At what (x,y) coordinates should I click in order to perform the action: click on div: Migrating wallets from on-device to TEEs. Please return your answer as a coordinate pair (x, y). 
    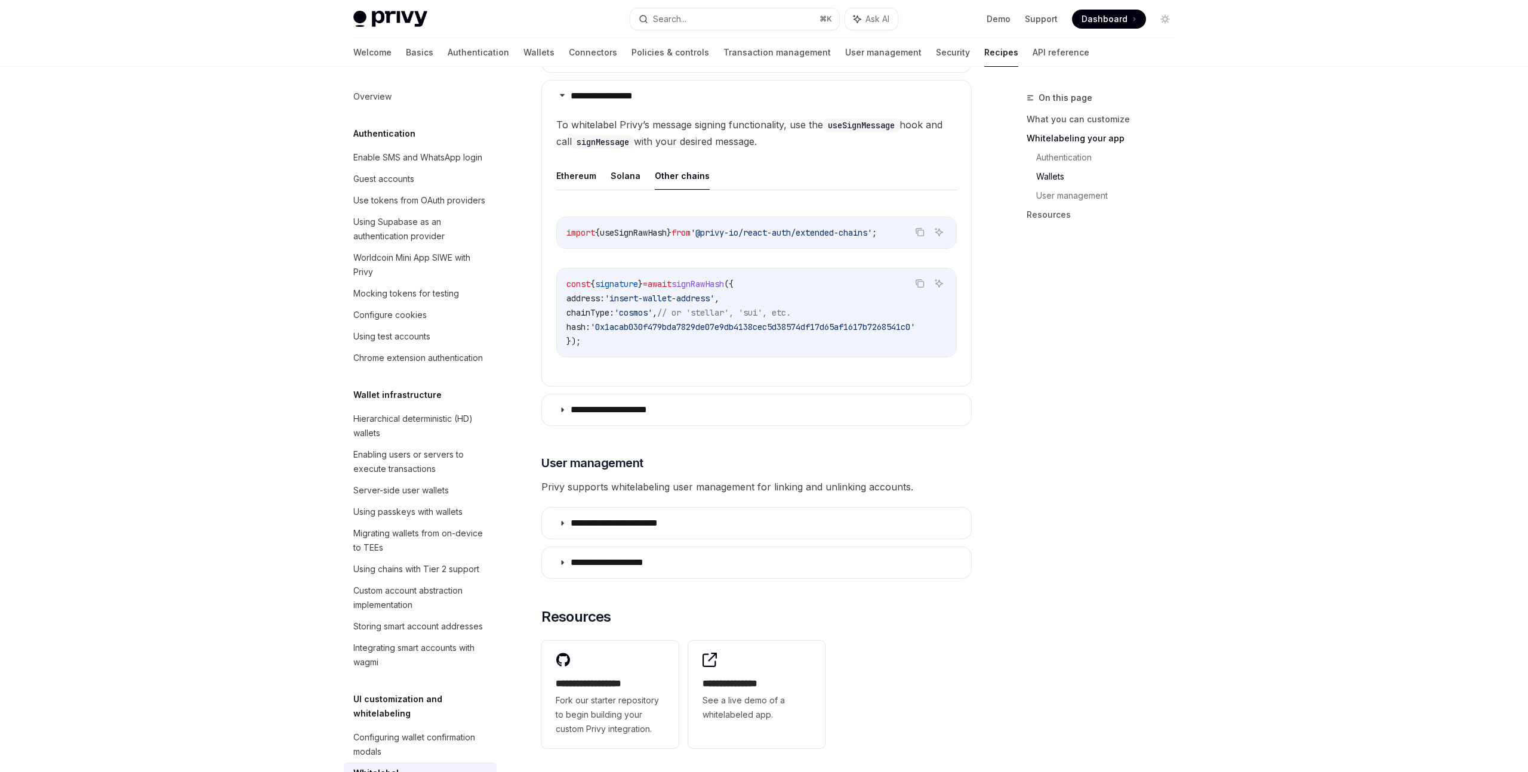
    Looking at the image, I should click on (421, 541).